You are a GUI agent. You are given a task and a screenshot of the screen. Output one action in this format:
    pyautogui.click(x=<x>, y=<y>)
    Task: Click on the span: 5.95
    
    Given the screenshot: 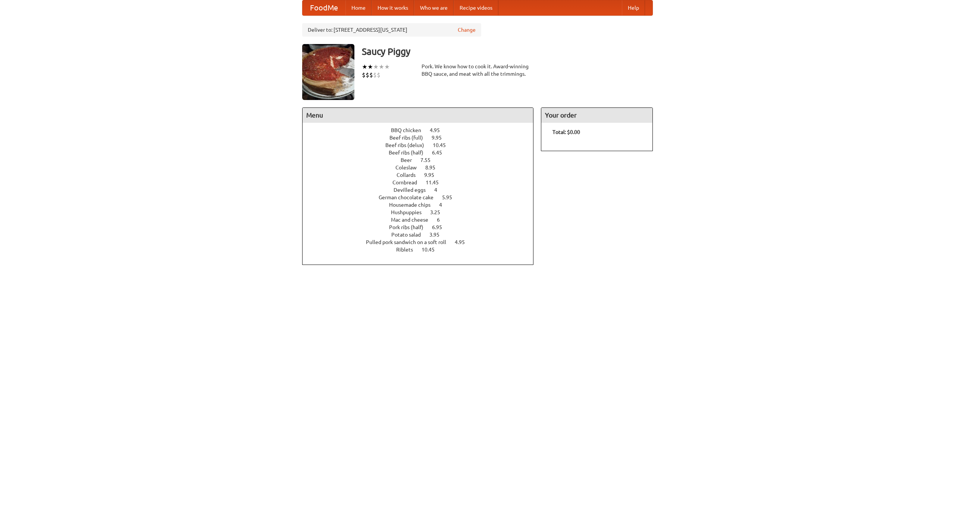 What is the action you would take?
    pyautogui.click(x=451, y=197)
    